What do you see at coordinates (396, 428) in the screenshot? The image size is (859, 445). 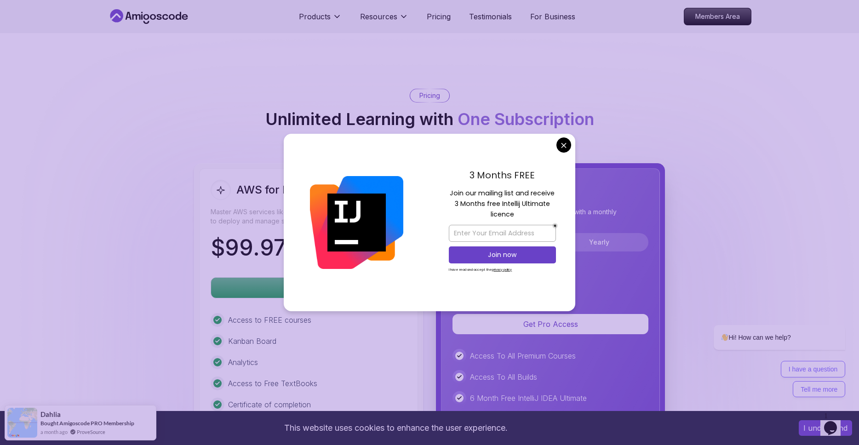 I see `div: This website uses cookies to enhance the user experience.` at bounding box center [396, 428].